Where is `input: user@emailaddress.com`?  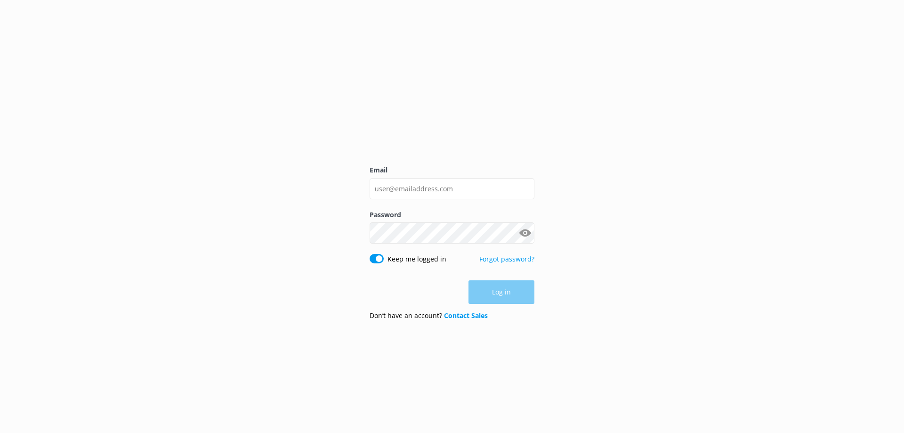
input: user@emailaddress.com is located at coordinates (452, 188).